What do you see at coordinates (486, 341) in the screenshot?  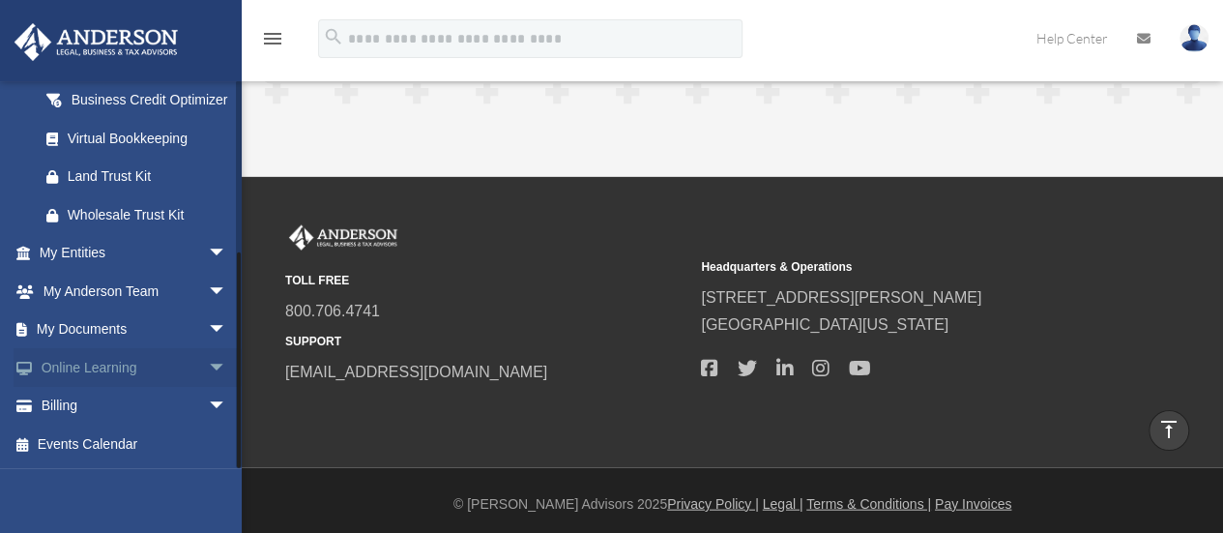 I see `small: SUPPORT` at bounding box center [486, 341].